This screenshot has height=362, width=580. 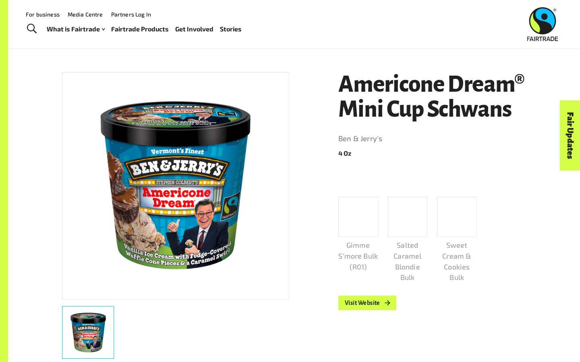 I want to click on a: Partners Log In, so click(x=131, y=14).